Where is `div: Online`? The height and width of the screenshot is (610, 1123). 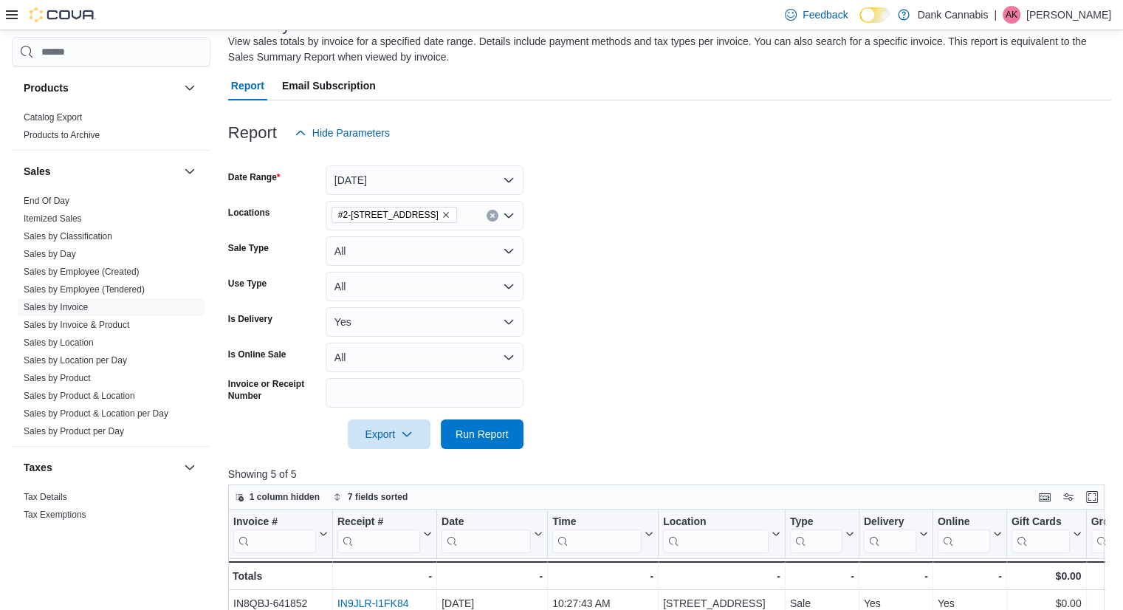 div: Online is located at coordinates (963, 534).